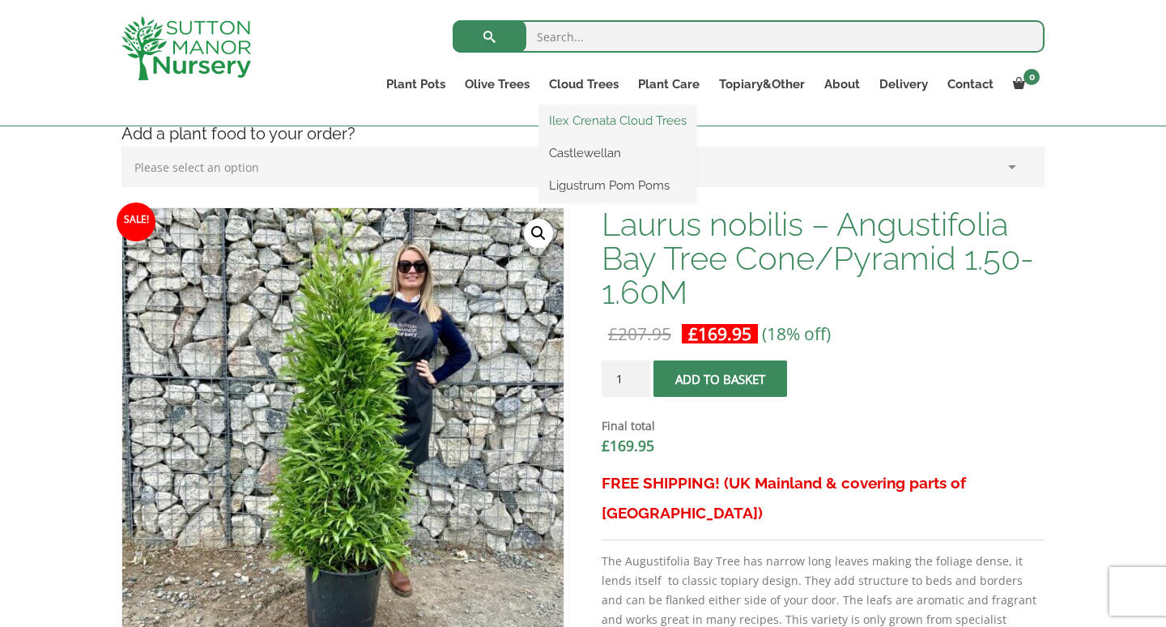  What do you see at coordinates (640, 334) in the screenshot?
I see `bdi: 207.95` at bounding box center [640, 334].